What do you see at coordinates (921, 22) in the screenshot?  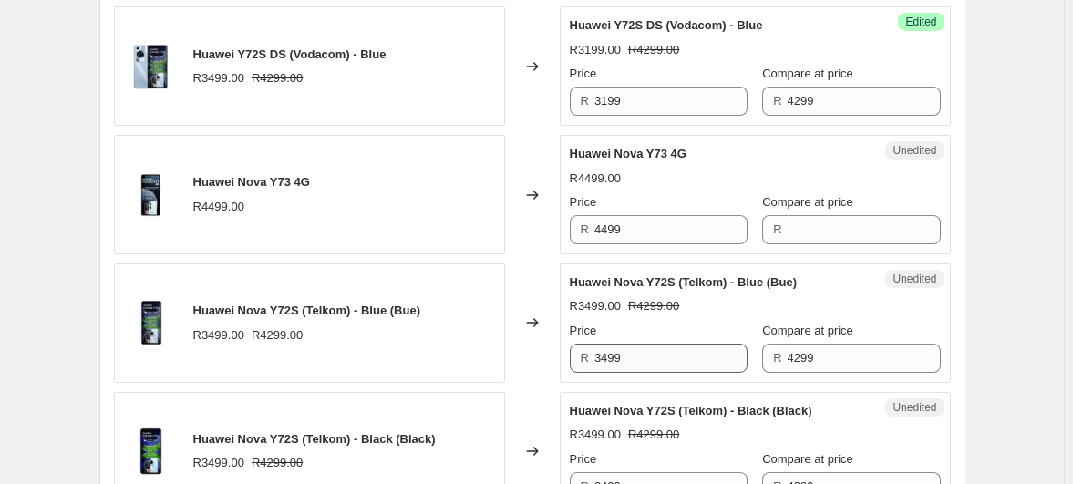 I see `span: Edited` at bounding box center [921, 22].